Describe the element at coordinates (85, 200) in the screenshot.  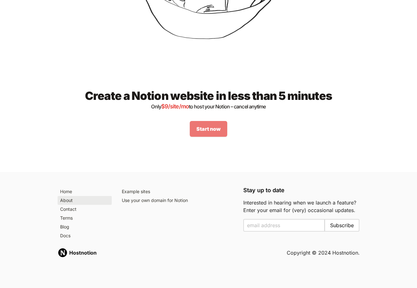
I see `a: About` at that location.